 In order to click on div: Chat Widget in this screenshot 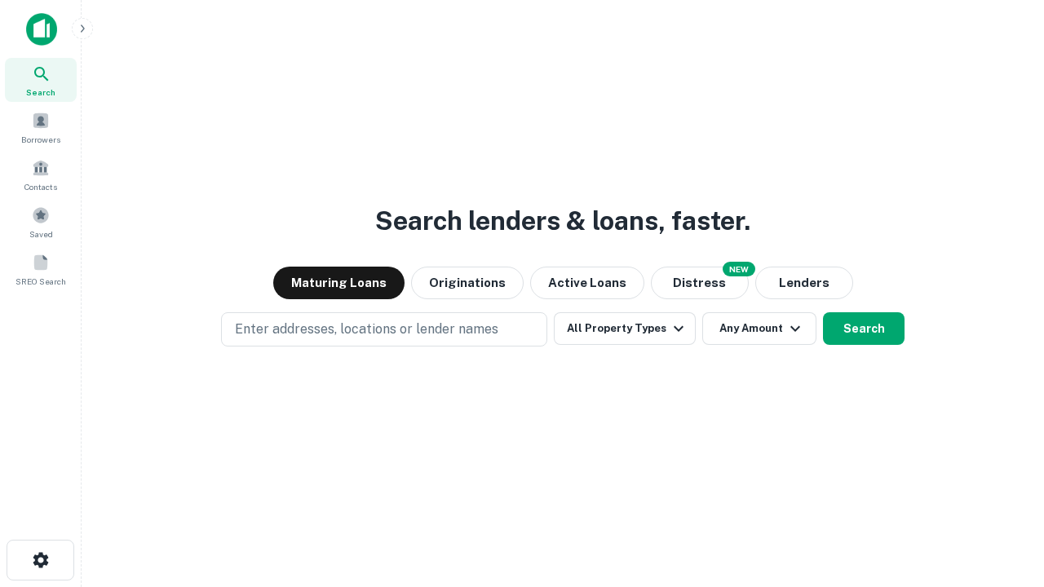, I will do `click(1003, 496)`.